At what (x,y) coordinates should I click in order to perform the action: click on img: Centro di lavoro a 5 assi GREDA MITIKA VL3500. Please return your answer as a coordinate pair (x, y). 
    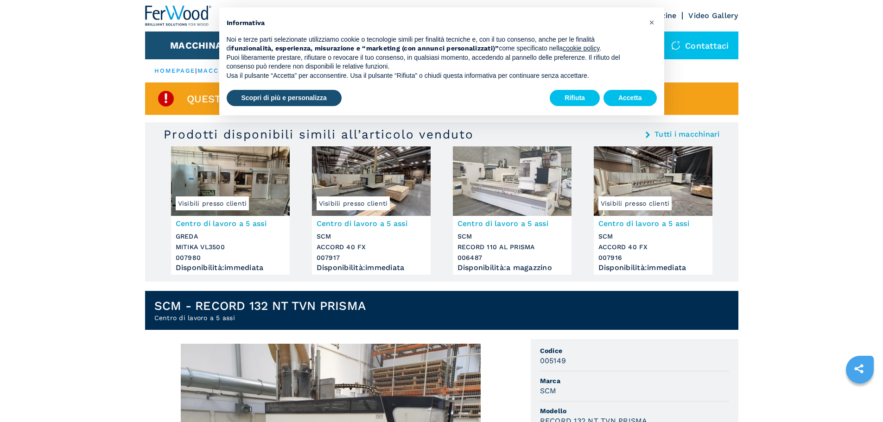
    Looking at the image, I should click on (230, 181).